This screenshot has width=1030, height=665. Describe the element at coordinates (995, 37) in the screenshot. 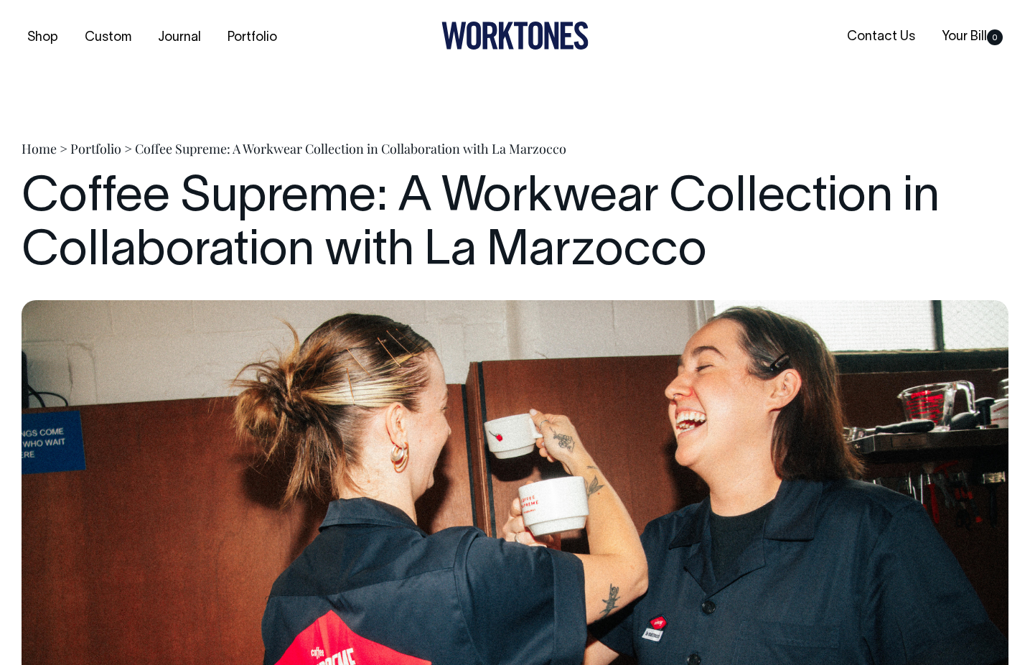

I see `span: 0` at that location.